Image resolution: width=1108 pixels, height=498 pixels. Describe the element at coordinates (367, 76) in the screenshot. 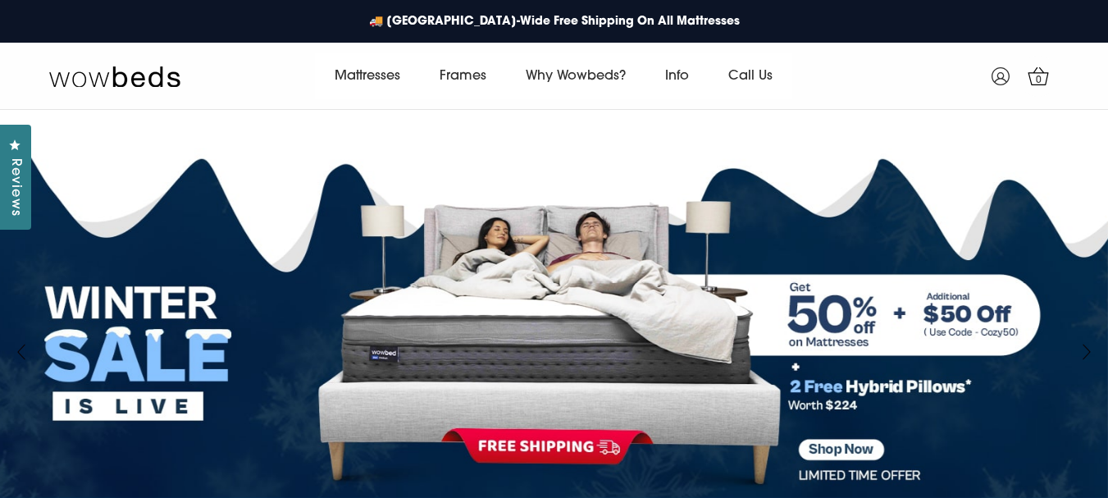

I see `a: Mattresses` at that location.